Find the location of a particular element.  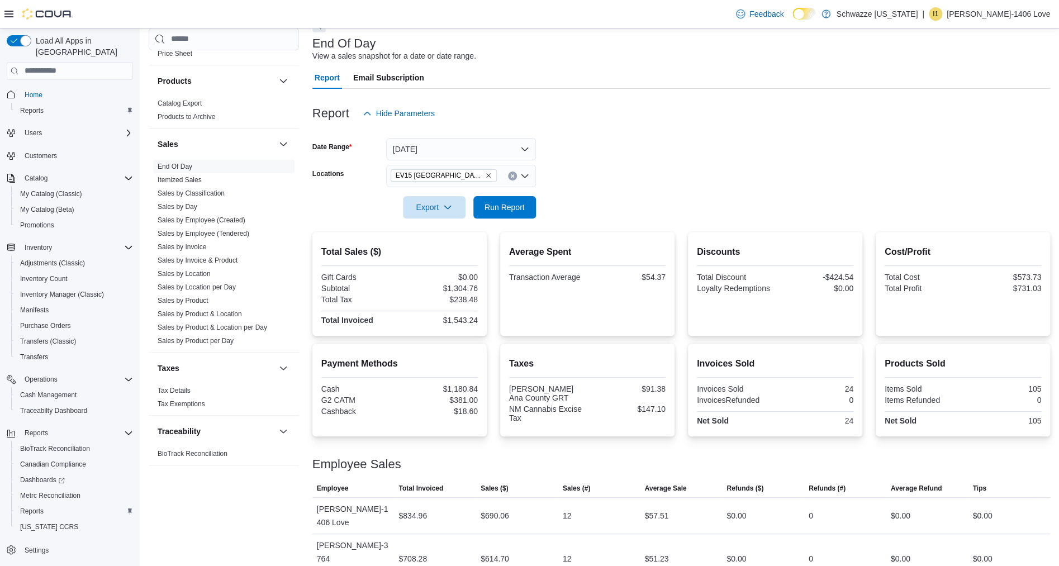

button: Inventory Manager (Classic) is located at coordinates (74, 295).